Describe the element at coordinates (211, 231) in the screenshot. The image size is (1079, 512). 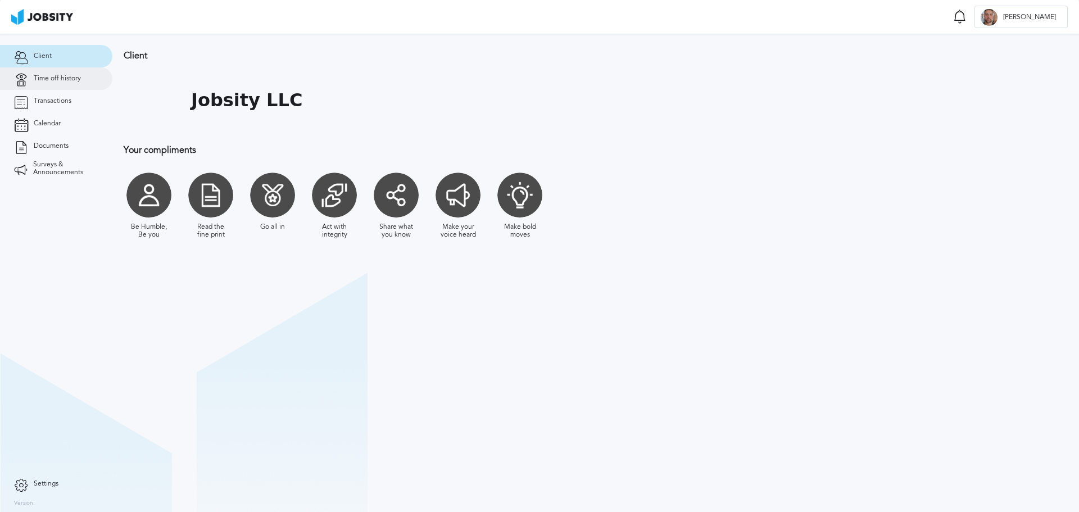
I see `div: Read the fine print` at that location.